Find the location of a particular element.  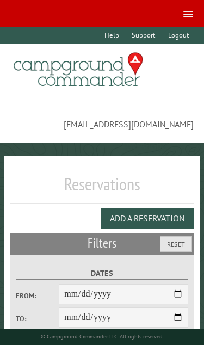

h1: Reservations is located at coordinates (102, 188).